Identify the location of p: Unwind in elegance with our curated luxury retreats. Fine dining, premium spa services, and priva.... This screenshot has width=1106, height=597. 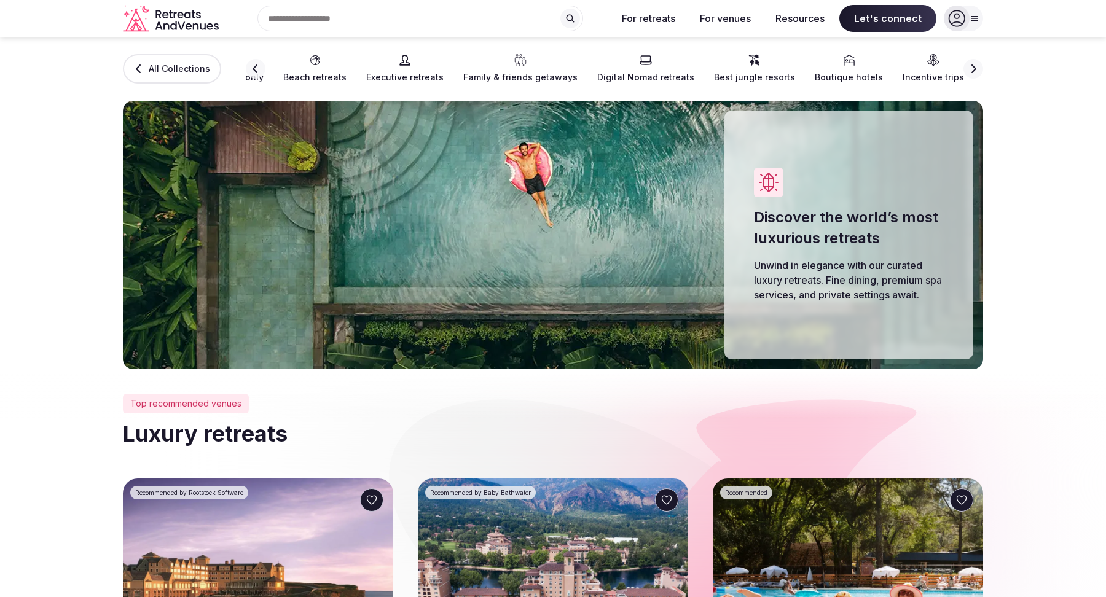
(849, 280).